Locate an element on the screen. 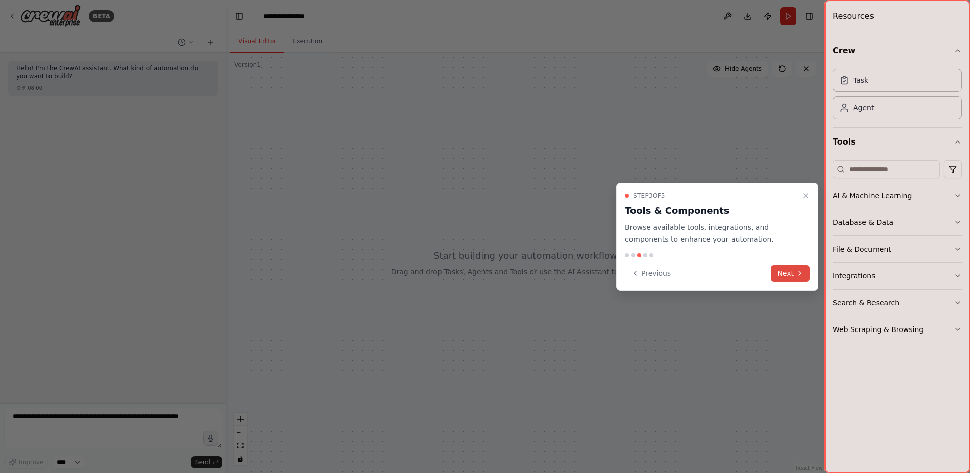 The image size is (970, 473). h3: Tools & Components is located at coordinates (712, 211).